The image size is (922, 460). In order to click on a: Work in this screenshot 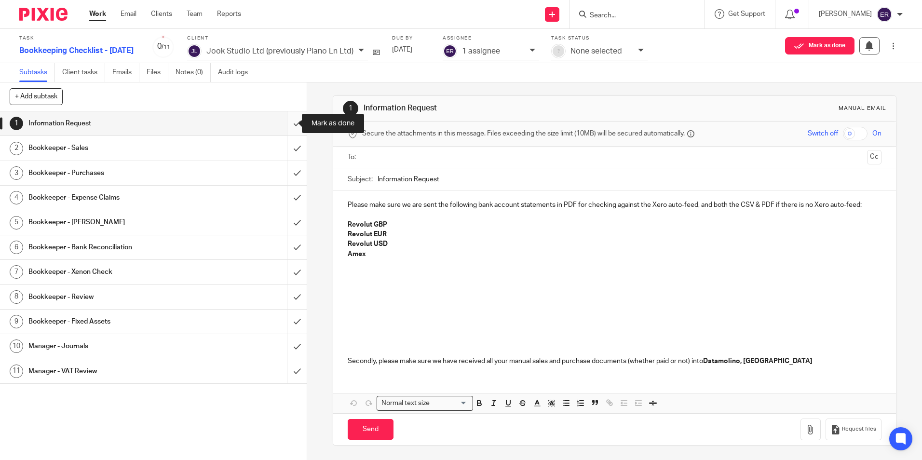, I will do `click(97, 14)`.